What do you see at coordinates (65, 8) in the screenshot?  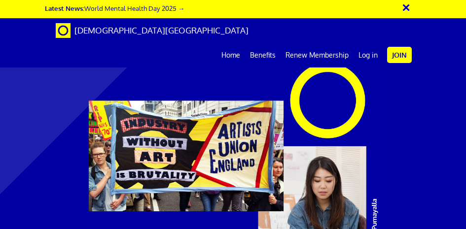 I see `strong: Latest News:` at bounding box center [65, 8].